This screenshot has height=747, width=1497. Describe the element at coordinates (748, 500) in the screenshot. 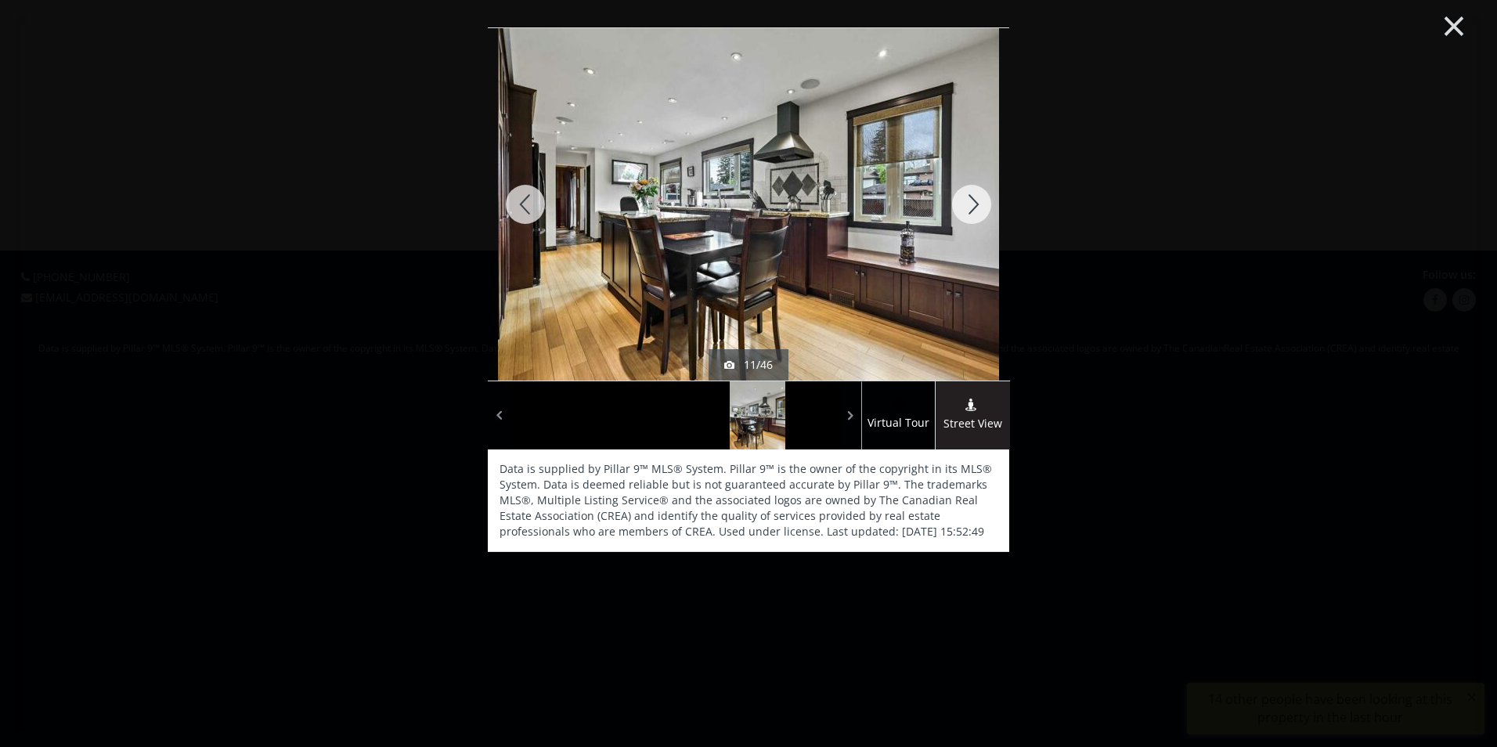

I see `div: Data is supplied by Pillar 9™ MLS® System. Pillar 9™ is the owner of the copyright in its MLS® Sy...` at that location.